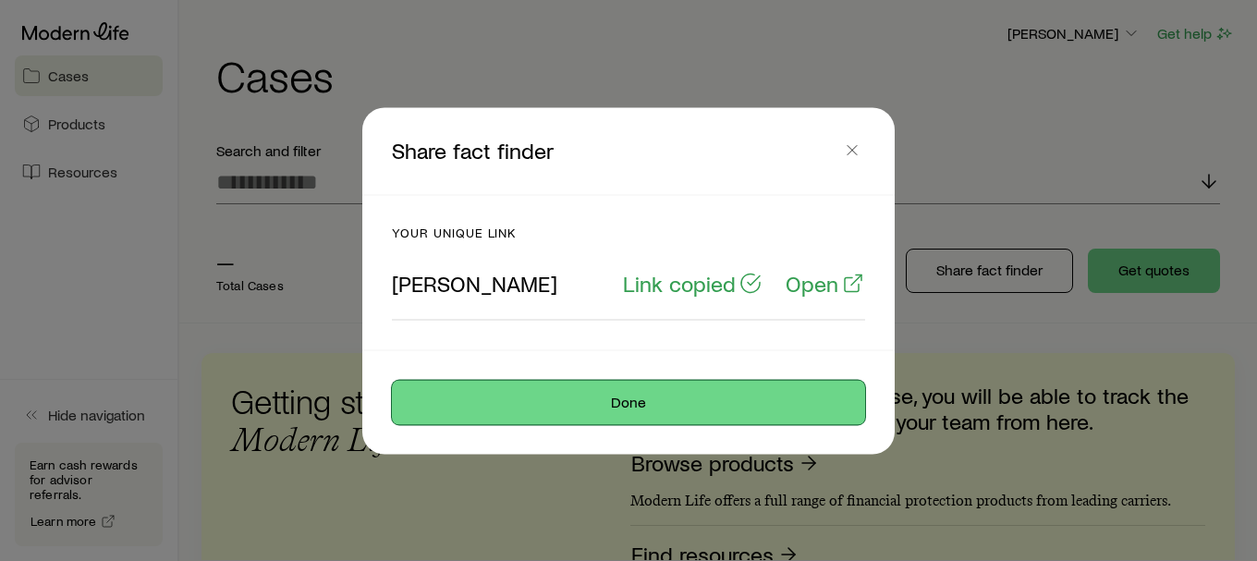 The image size is (1257, 561). Describe the element at coordinates (679, 283) in the screenshot. I see `p: Link copied` at that location.